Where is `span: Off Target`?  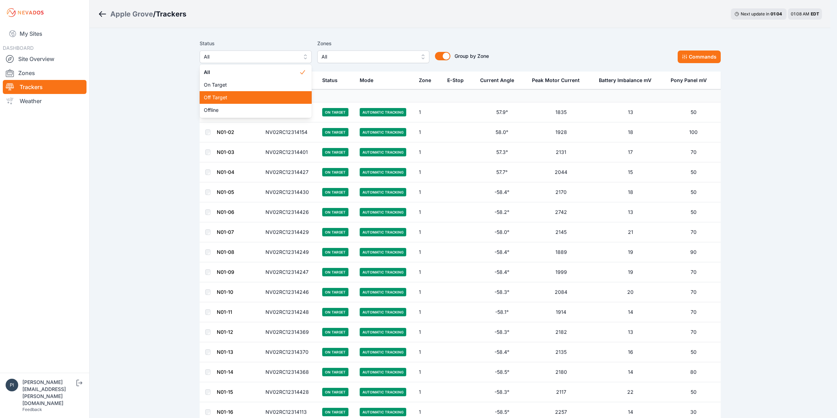 span: Off Target is located at coordinates (252, 97).